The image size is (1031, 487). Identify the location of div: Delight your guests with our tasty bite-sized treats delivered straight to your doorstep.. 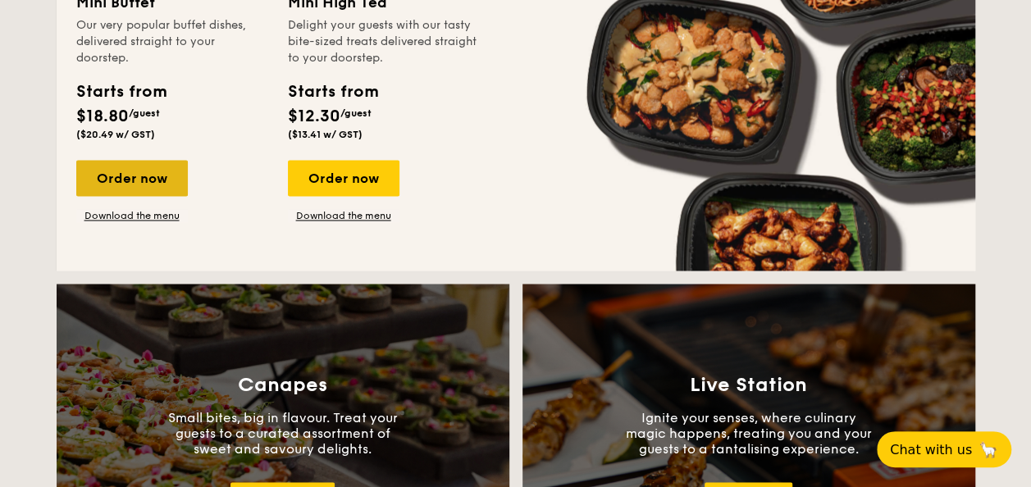
(384, 42).